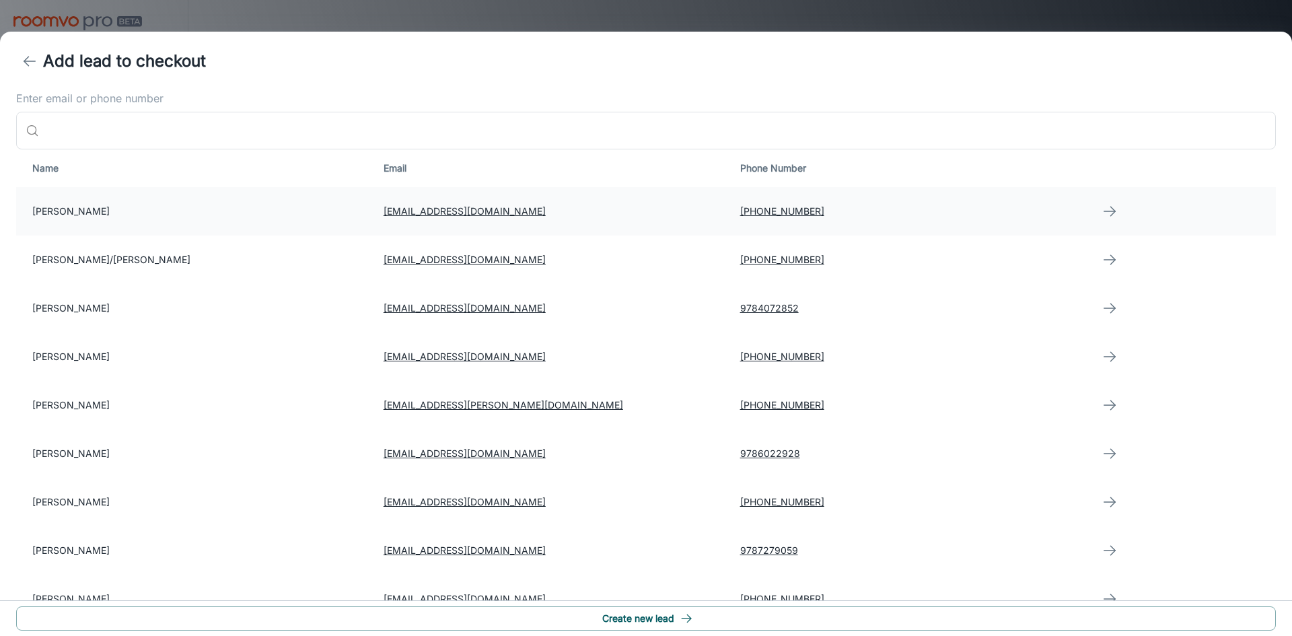 This screenshot has height=636, width=1292. I want to click on a: 9784072852, so click(769, 307).